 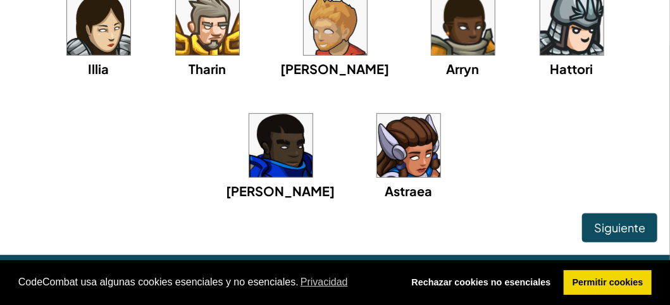 What do you see at coordinates (324, 282) in the screenshot?
I see `a: learn more about cookies` at bounding box center [324, 282].